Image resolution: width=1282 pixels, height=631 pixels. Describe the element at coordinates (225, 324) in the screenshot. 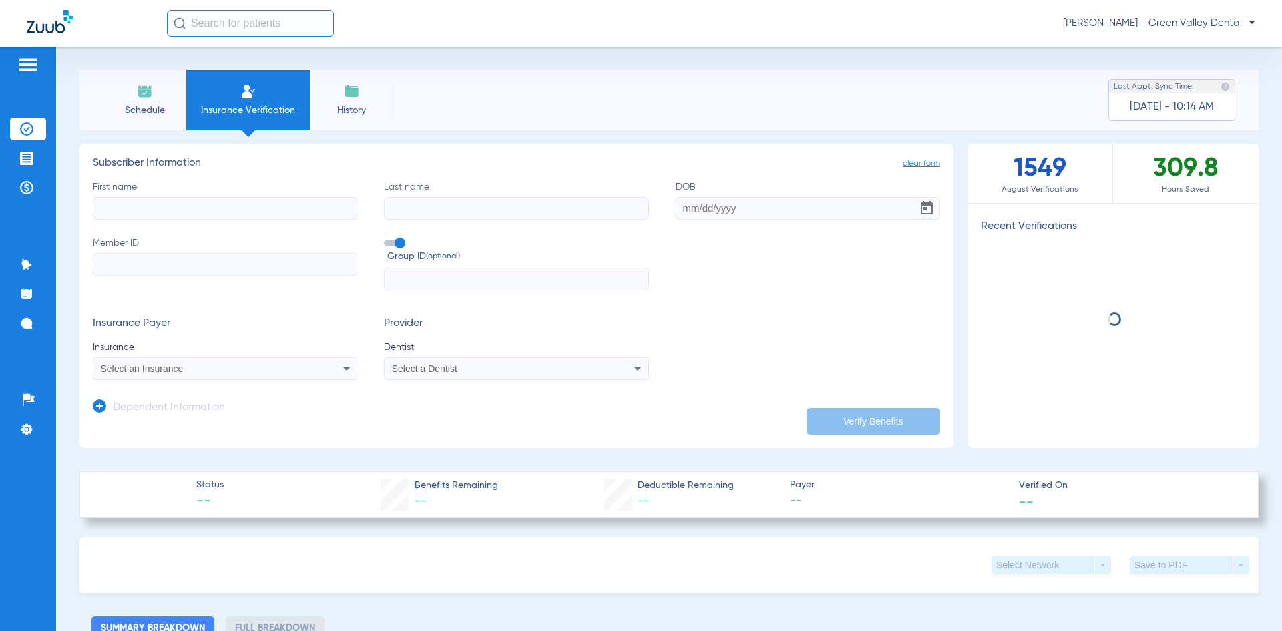

I see `h3: Insurance Payer` at that location.